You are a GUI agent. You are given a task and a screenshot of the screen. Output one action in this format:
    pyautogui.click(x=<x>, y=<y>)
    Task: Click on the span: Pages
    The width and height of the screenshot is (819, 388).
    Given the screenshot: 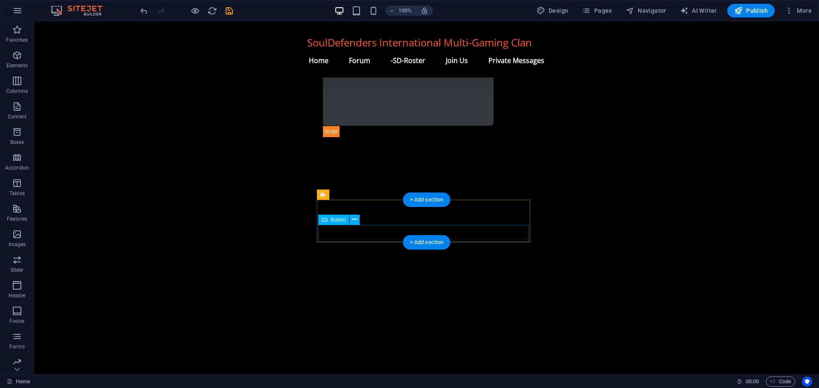 What is the action you would take?
    pyautogui.click(x=597, y=11)
    